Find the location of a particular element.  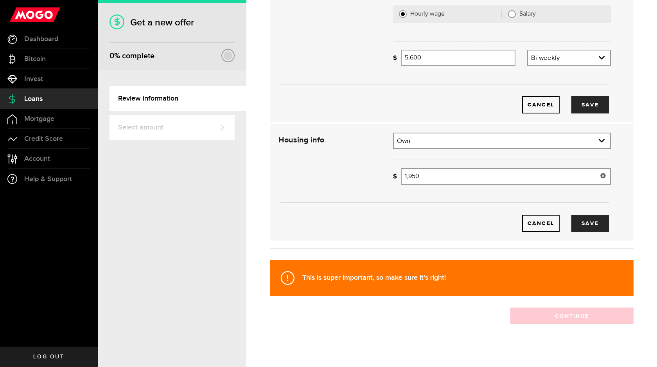

input: Hourly wage is located at coordinates (403, 14).